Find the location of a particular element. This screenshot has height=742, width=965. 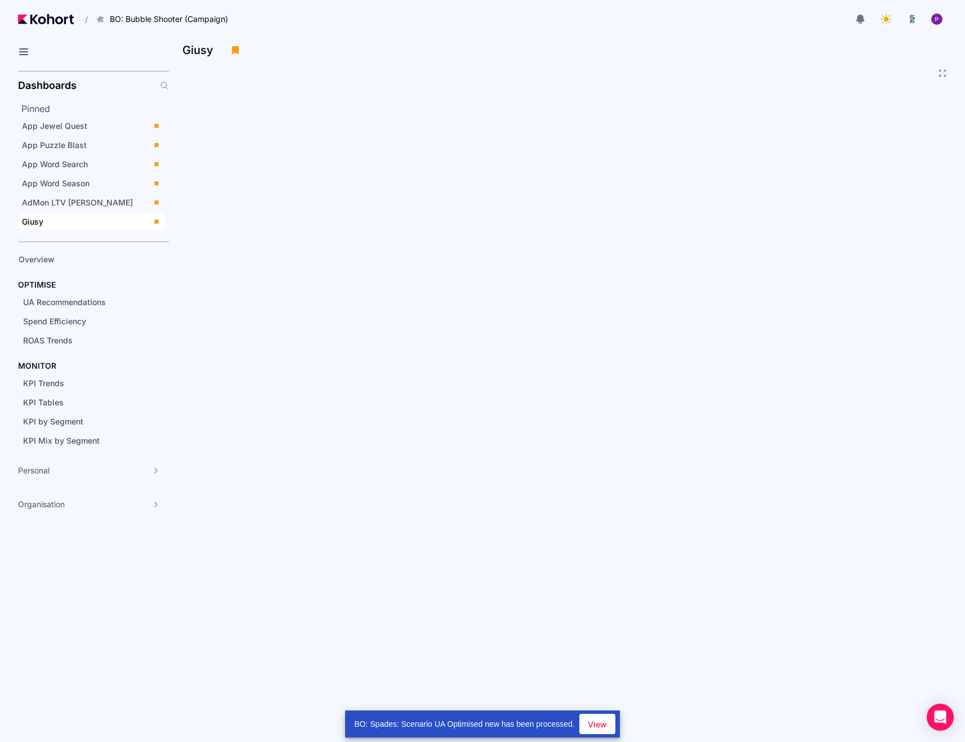

button: BO: Bubble Shooter (Campaign) is located at coordinates (165, 19).